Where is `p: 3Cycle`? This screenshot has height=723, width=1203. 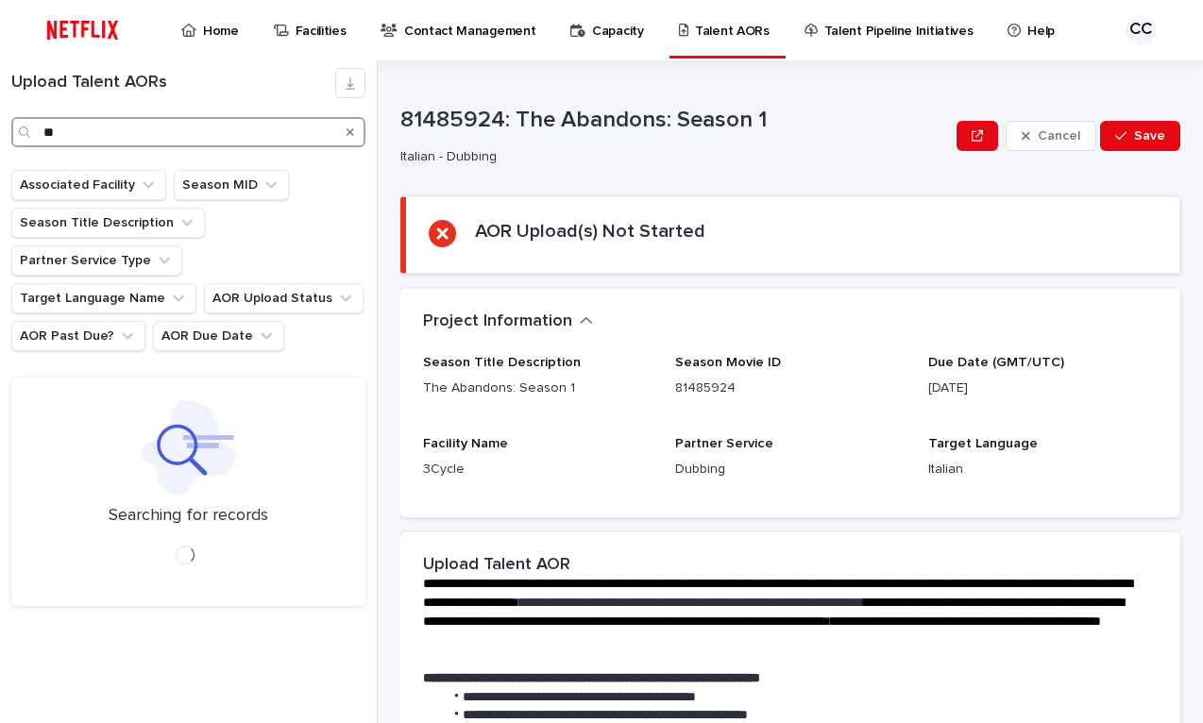
p: 3Cycle is located at coordinates (537, 469).